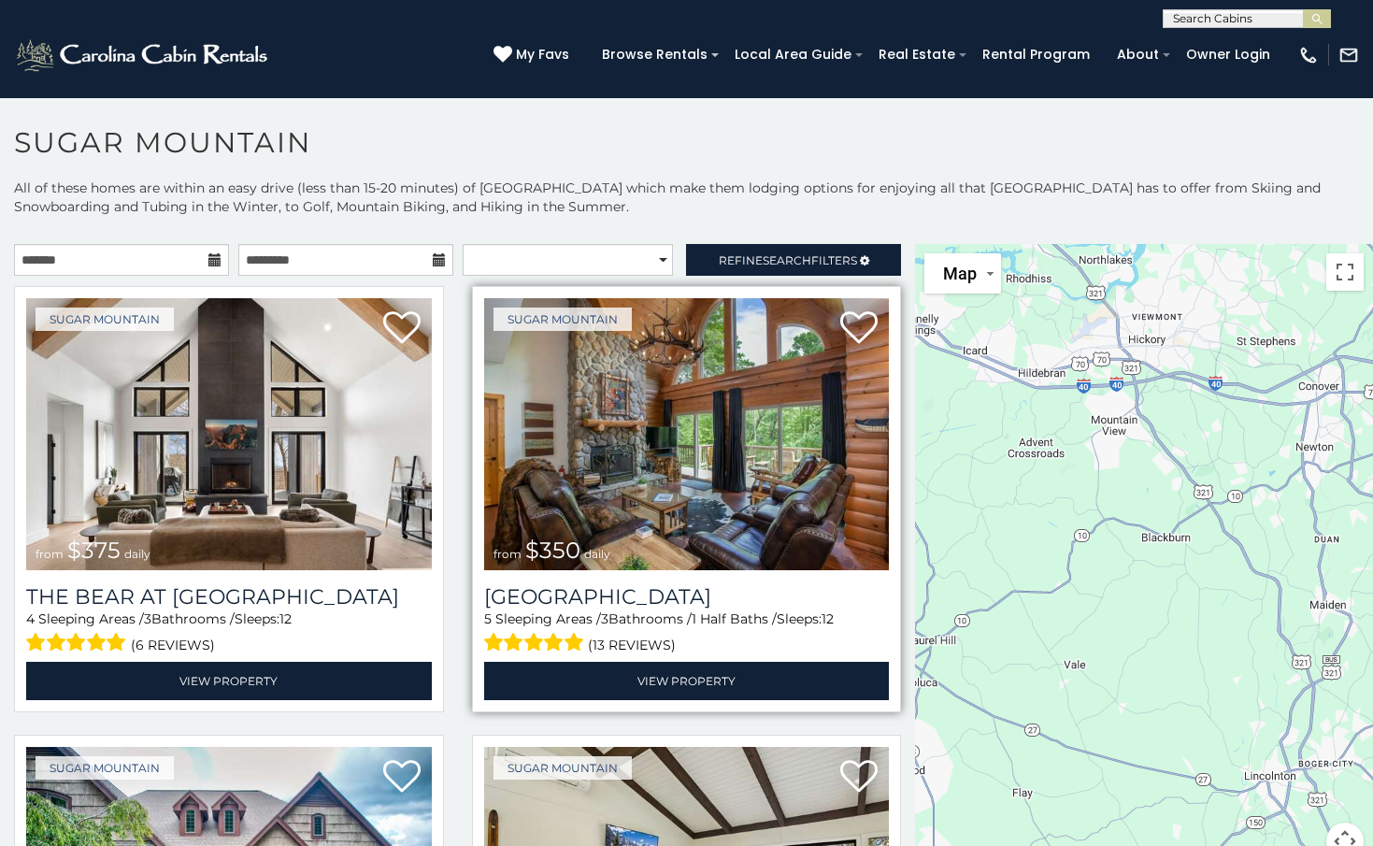  I want to click on a: Grouse Moor Lodge from $350 daily, so click(687, 434).